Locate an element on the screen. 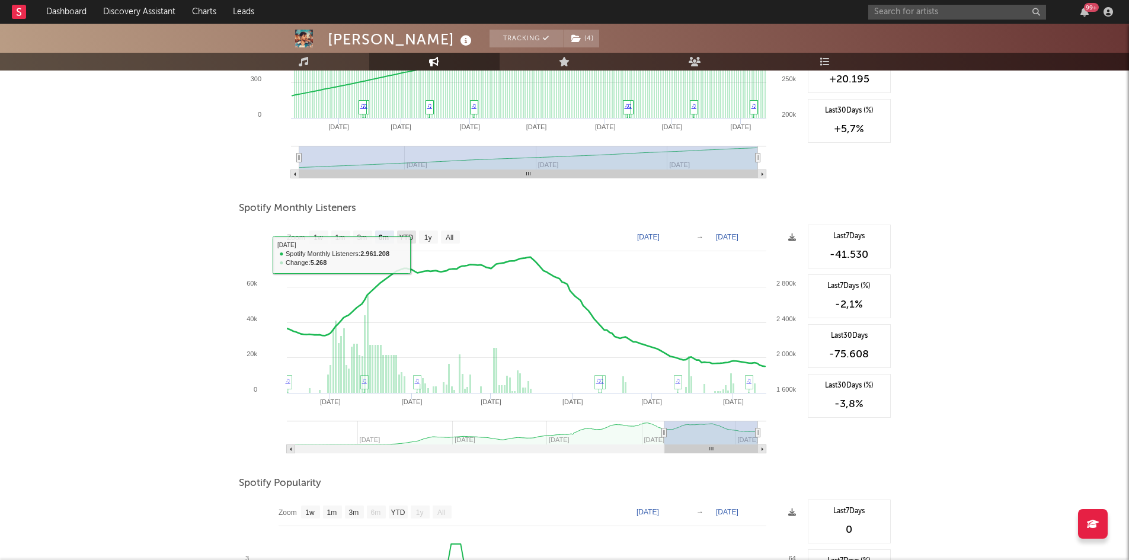  div: 99 + is located at coordinates (1091, 7).